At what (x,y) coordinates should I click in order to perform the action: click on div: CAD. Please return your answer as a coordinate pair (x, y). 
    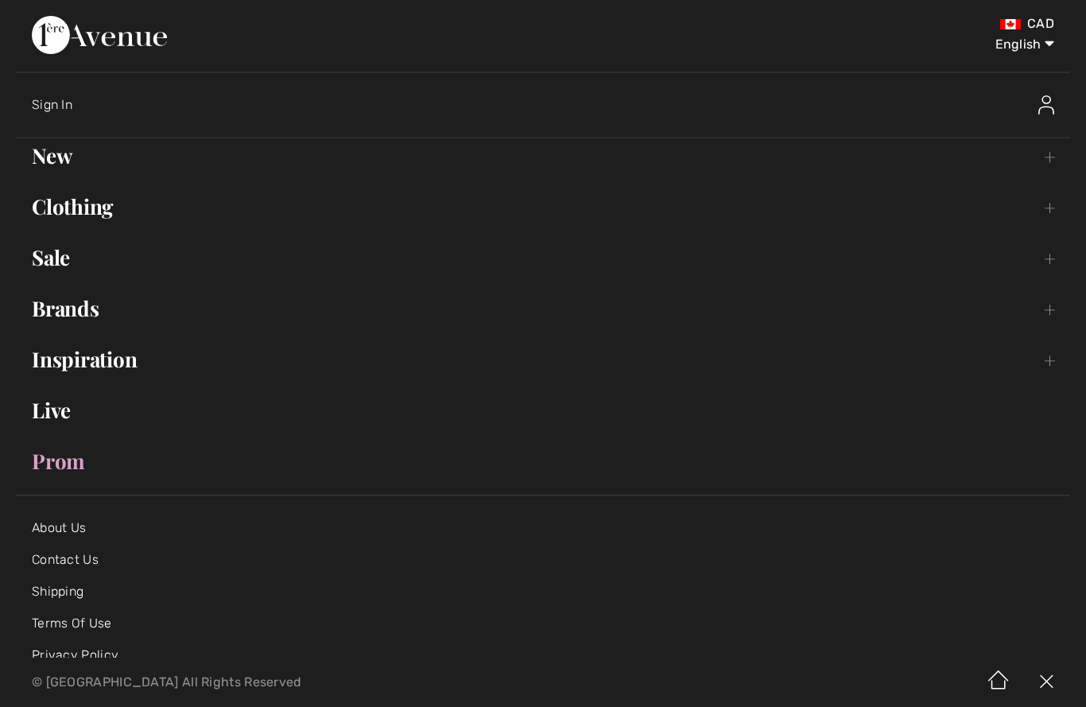
    Looking at the image, I should click on (846, 24).